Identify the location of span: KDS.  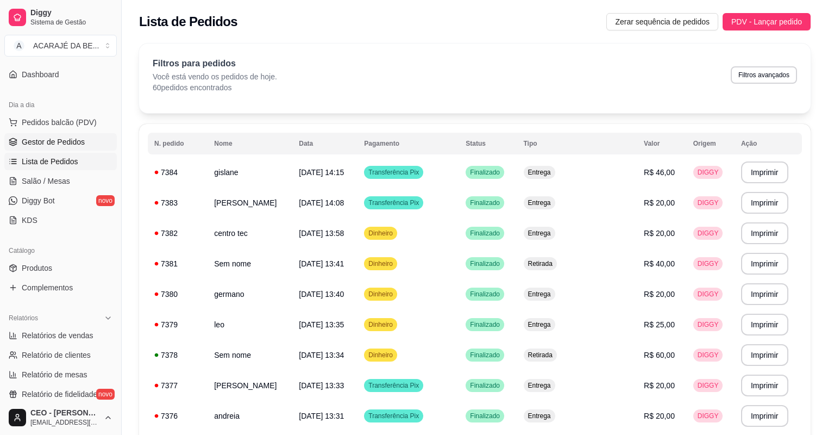
(29, 220).